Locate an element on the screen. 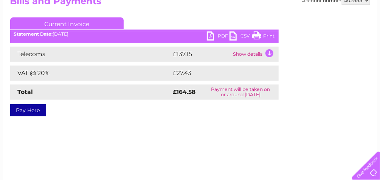  a: Log out is located at coordinates (364, 35).